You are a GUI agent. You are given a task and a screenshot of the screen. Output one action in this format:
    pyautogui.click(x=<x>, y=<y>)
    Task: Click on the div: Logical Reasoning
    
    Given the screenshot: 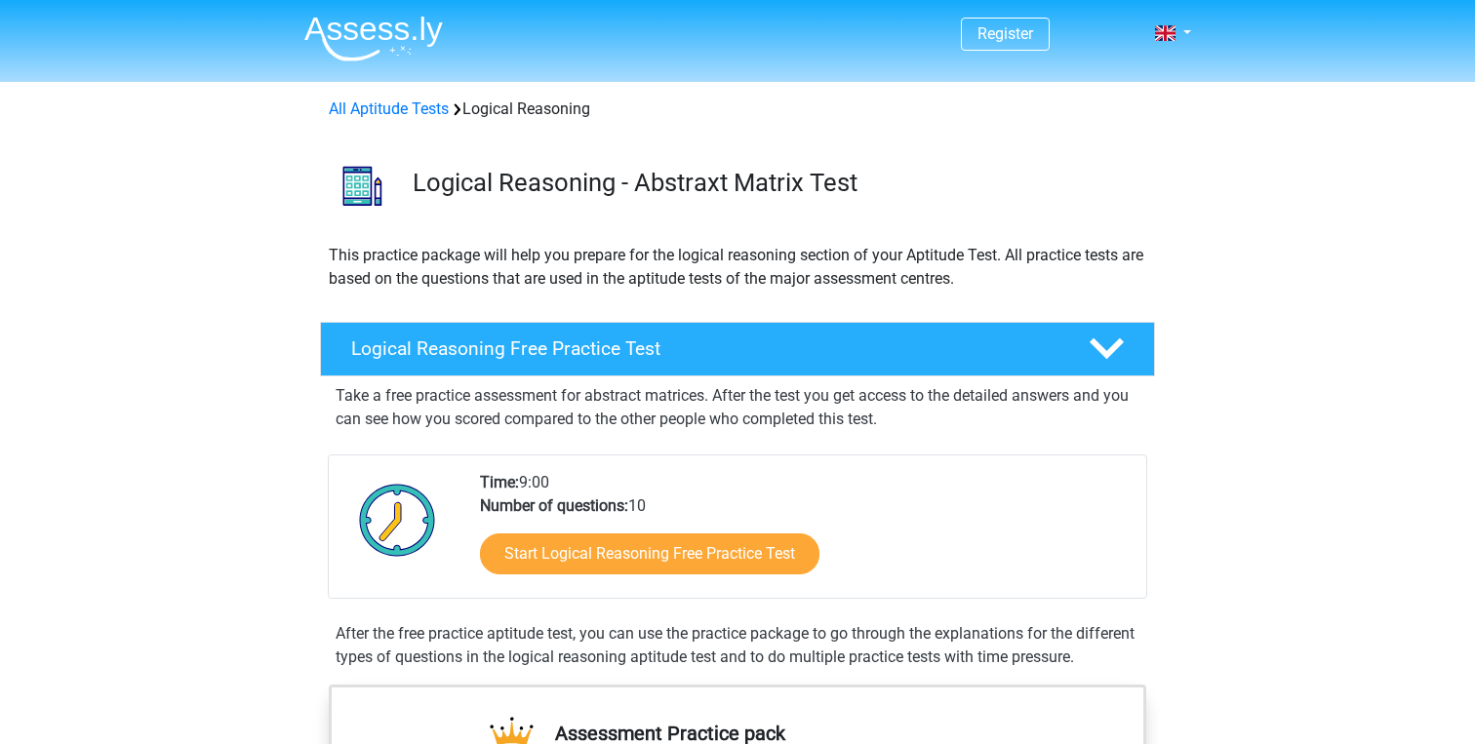 What is the action you would take?
    pyautogui.click(x=738, y=109)
    